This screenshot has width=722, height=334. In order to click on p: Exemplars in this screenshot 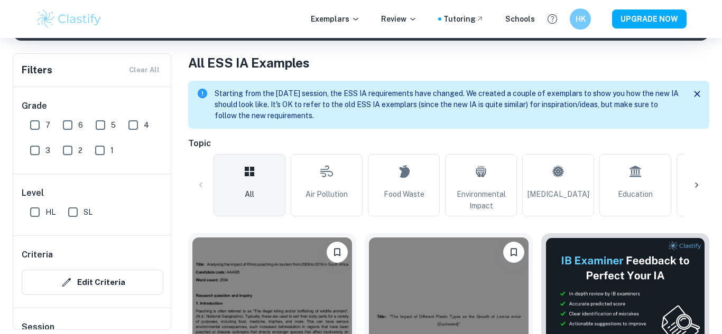, I will do `click(335, 19)`.